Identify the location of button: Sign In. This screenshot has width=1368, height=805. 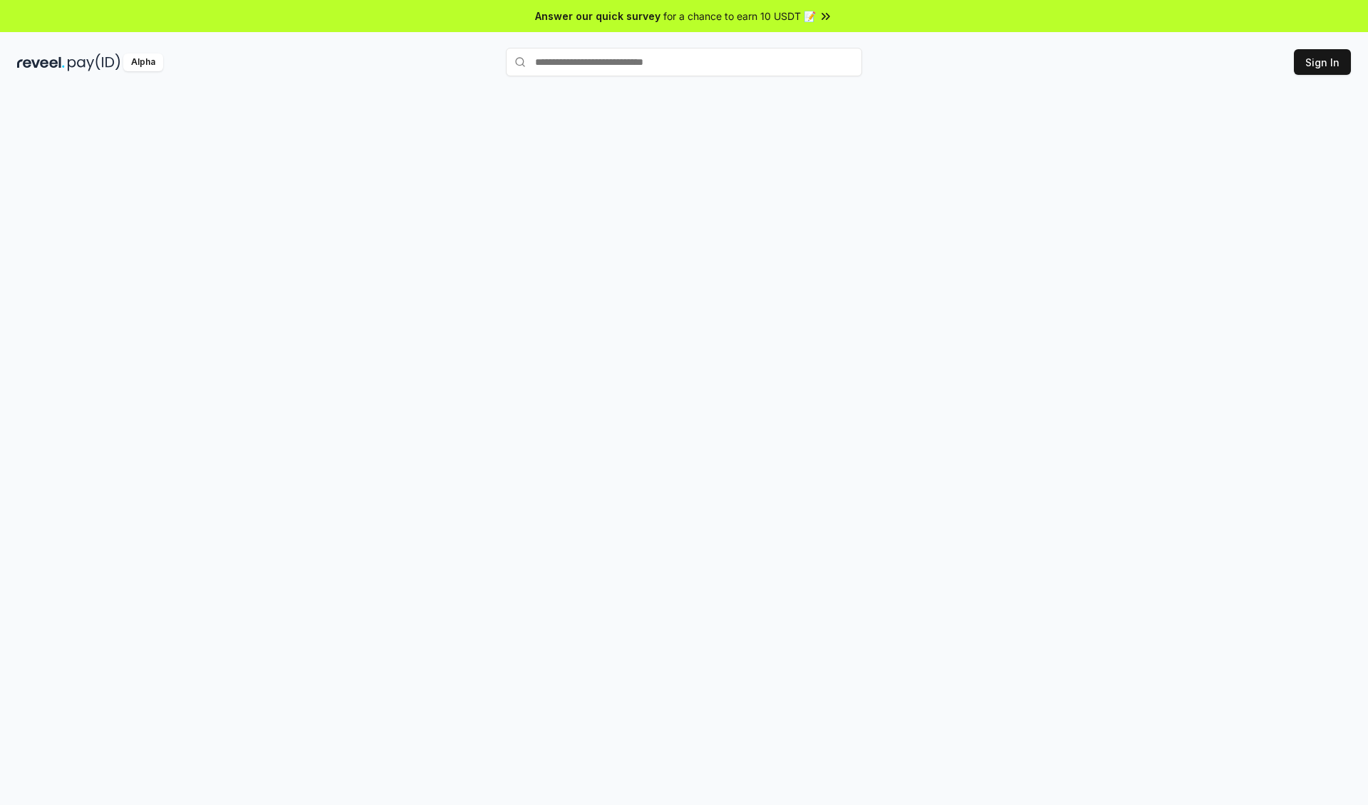
(1323, 62).